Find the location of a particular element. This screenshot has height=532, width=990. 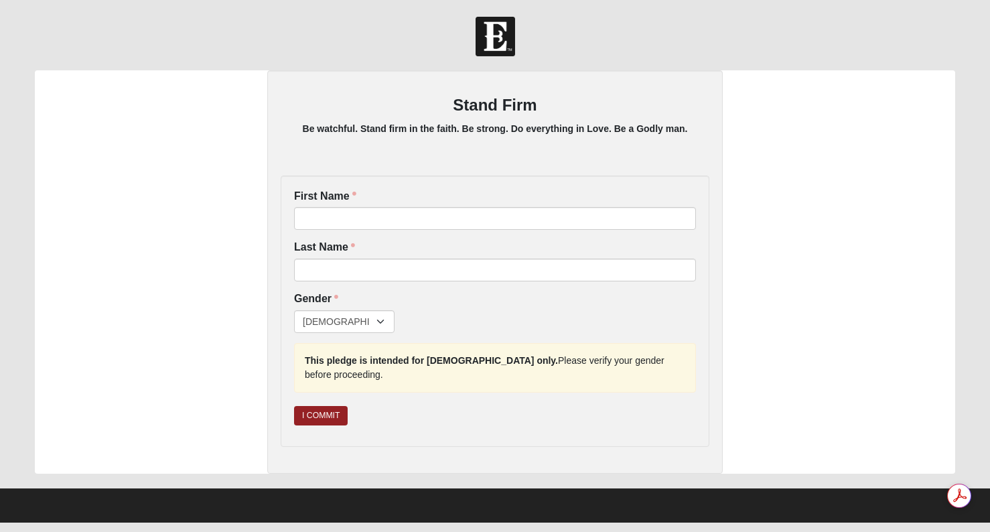

label: Gender is located at coordinates (316, 299).